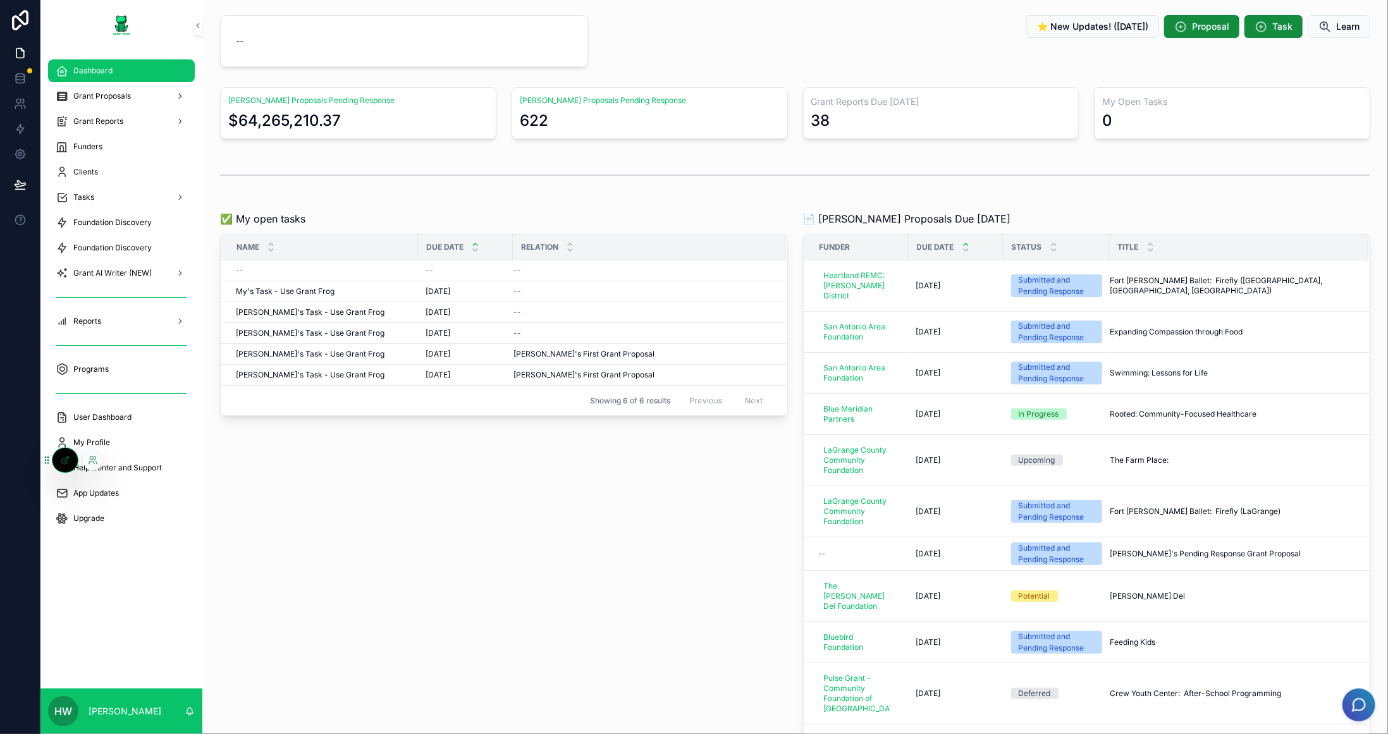  I want to click on a: Crew Youth Center: After-School Programming, so click(1232, 694).